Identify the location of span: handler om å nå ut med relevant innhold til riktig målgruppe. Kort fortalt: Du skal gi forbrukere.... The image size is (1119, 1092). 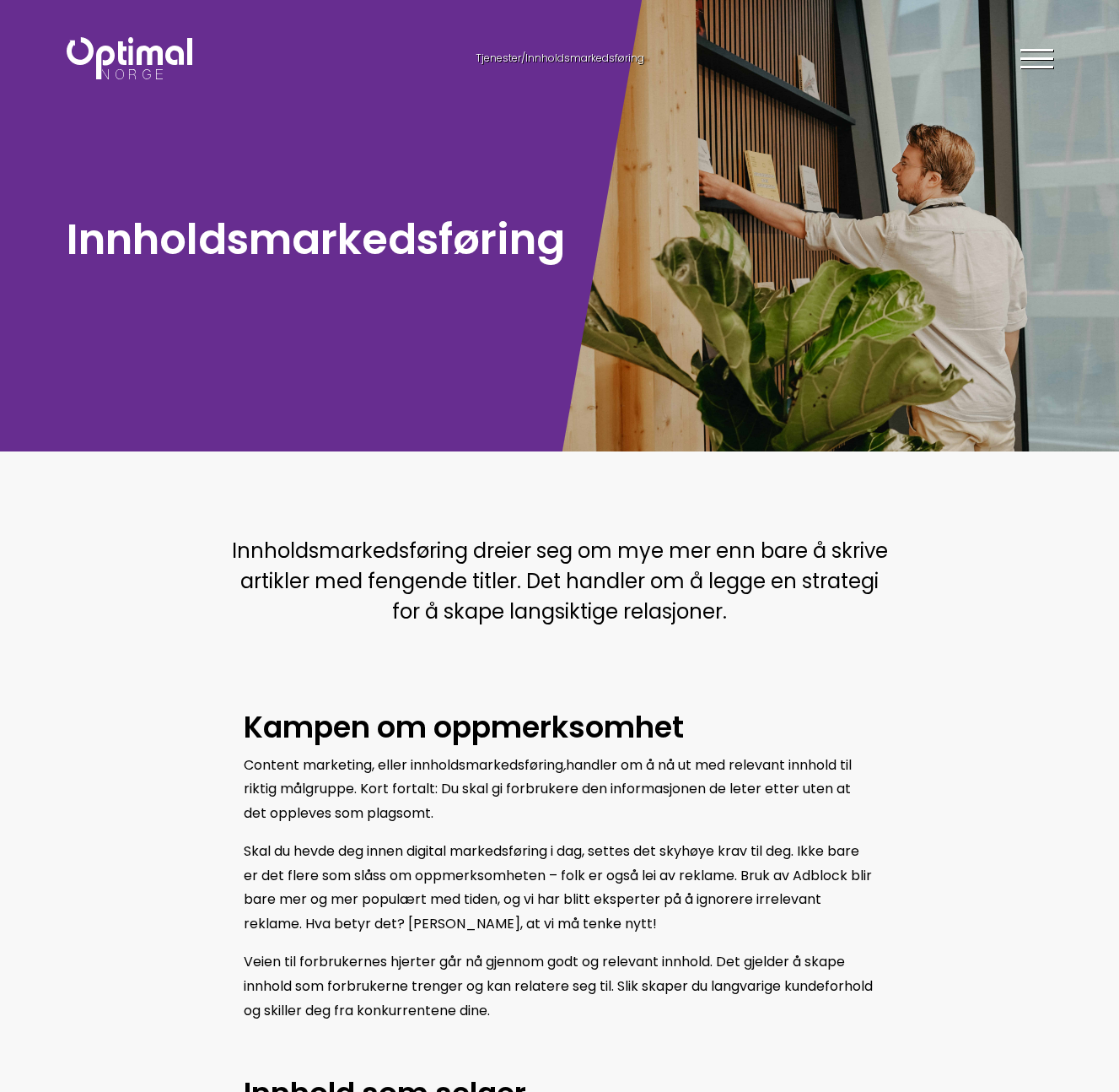
(547, 789).